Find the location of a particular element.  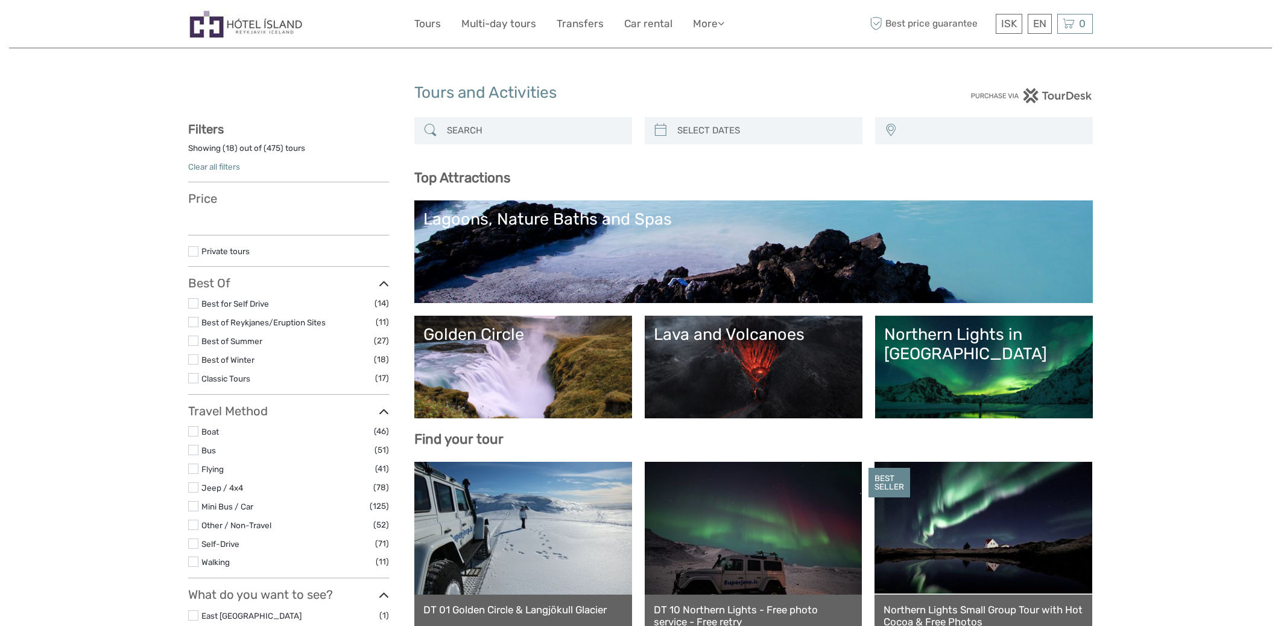

a: Tours is located at coordinates (428, 24).